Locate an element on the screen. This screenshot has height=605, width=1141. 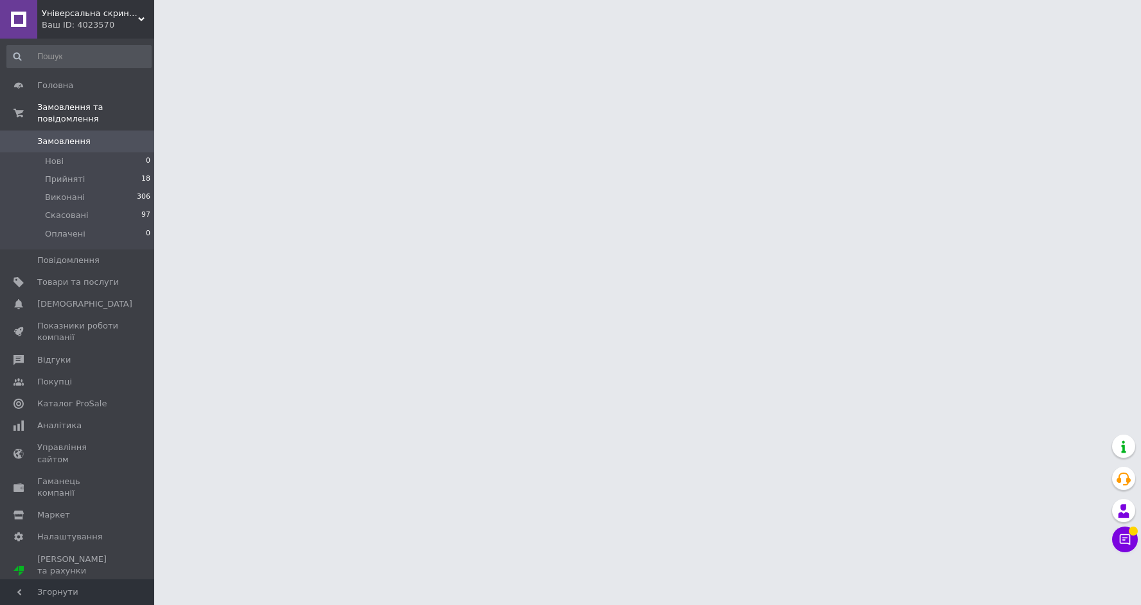
span: Товари та послуги is located at coordinates (78, 282).